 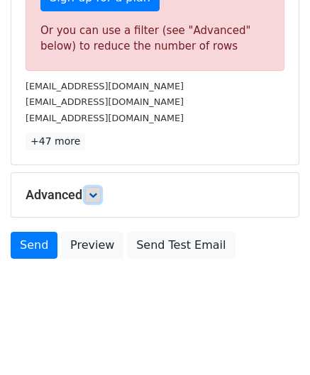 What do you see at coordinates (181, 245) in the screenshot?
I see `a: Send Test Email` at bounding box center [181, 245].